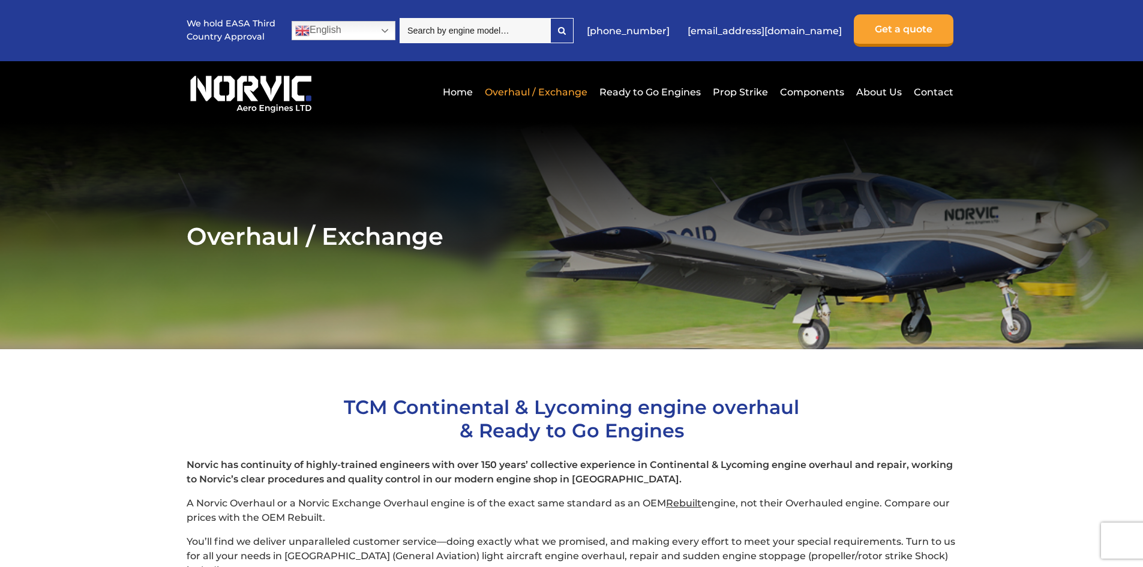  I want to click on a: Home, so click(458, 92).